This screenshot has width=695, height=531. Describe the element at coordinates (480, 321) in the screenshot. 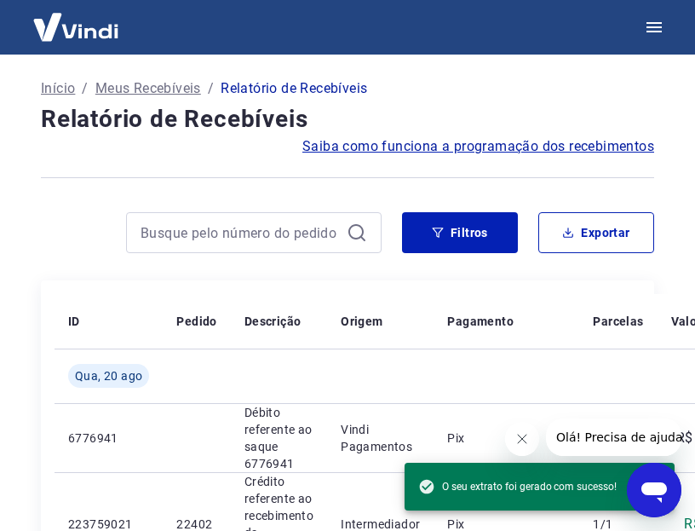

I see `p: Pagamento` at that location.